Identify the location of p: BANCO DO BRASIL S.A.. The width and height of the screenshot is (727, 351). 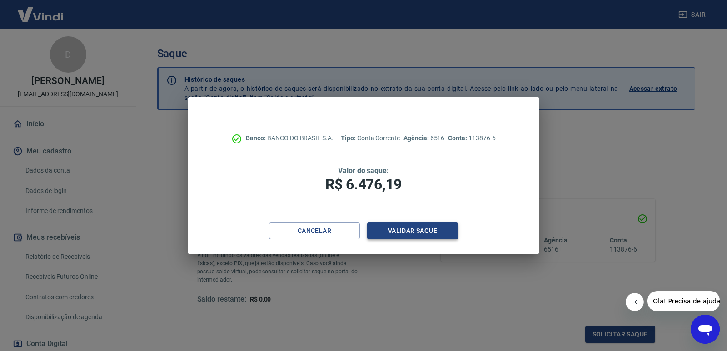
(289, 138).